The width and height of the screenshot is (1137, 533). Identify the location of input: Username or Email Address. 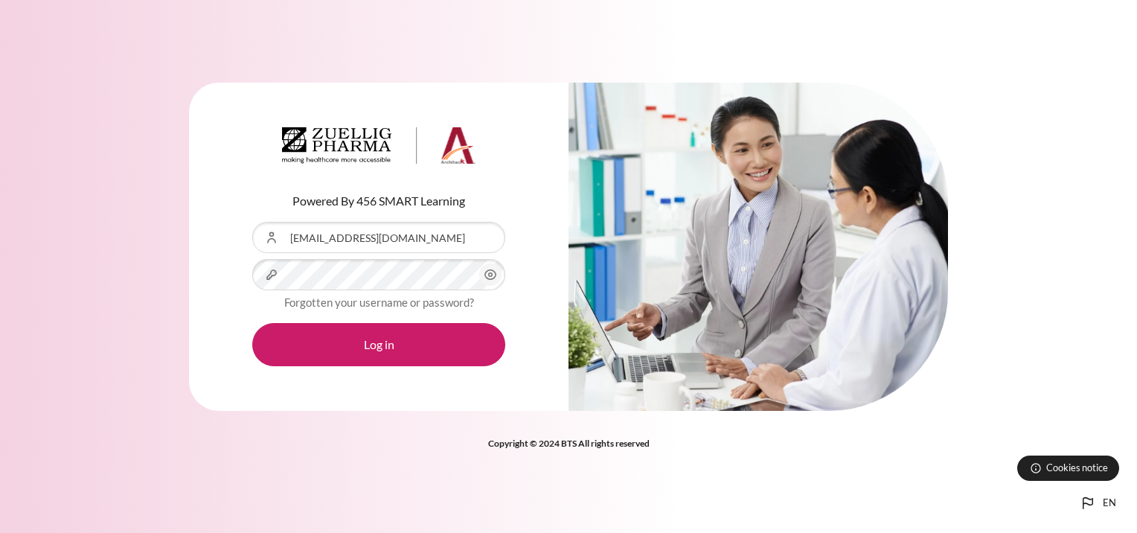
(379, 237).